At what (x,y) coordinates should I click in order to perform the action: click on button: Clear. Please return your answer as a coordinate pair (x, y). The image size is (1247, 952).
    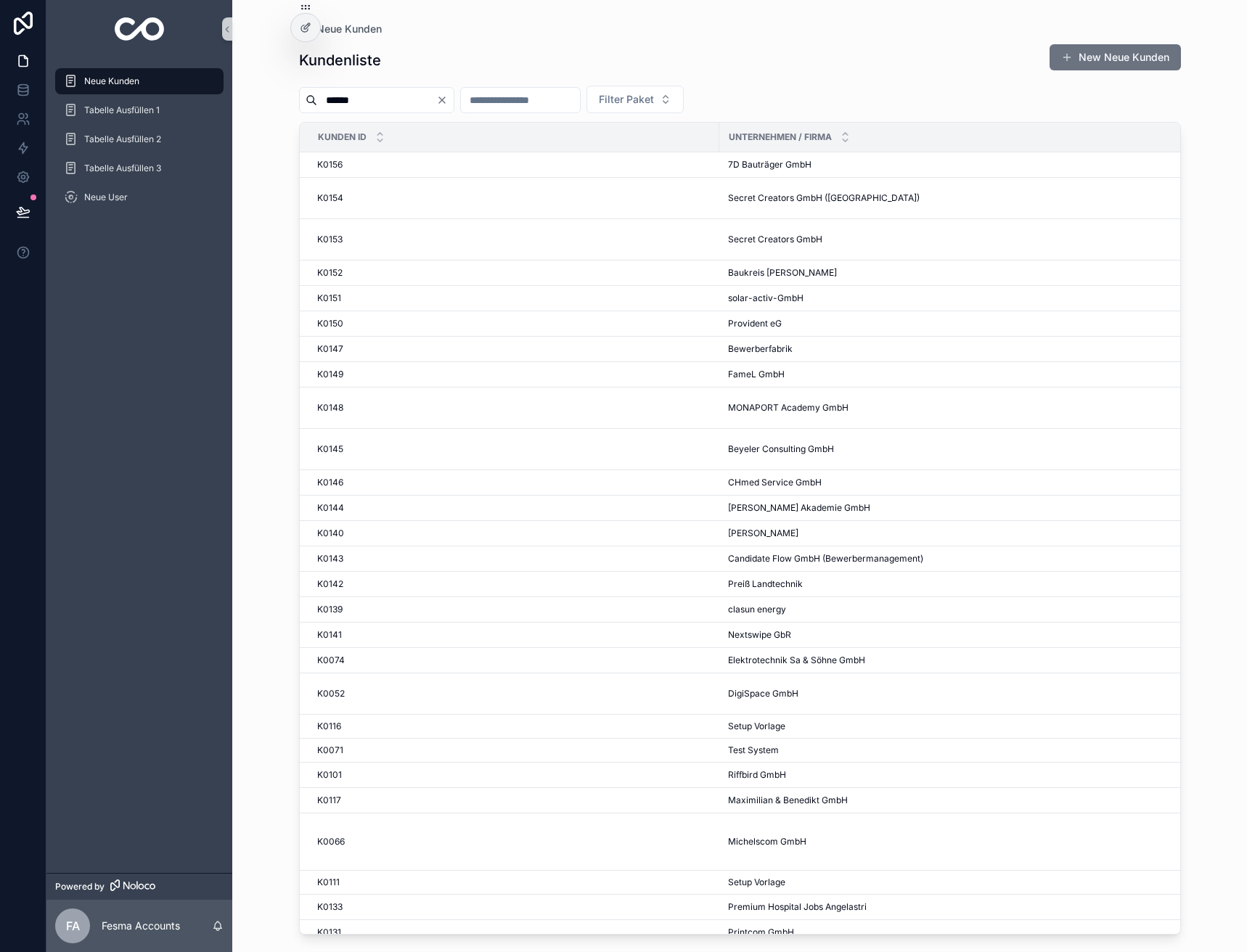
    Looking at the image, I should click on (445, 100).